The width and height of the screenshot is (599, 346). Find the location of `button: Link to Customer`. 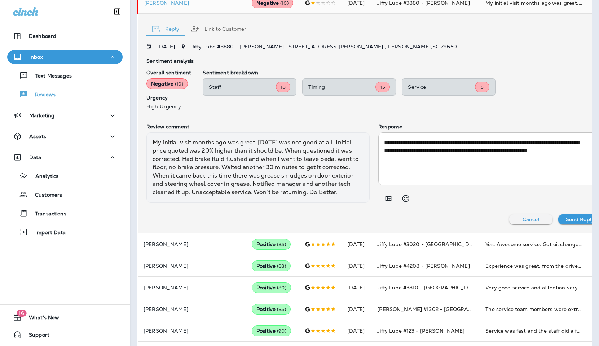

button: Link to Customer is located at coordinates (218, 29).